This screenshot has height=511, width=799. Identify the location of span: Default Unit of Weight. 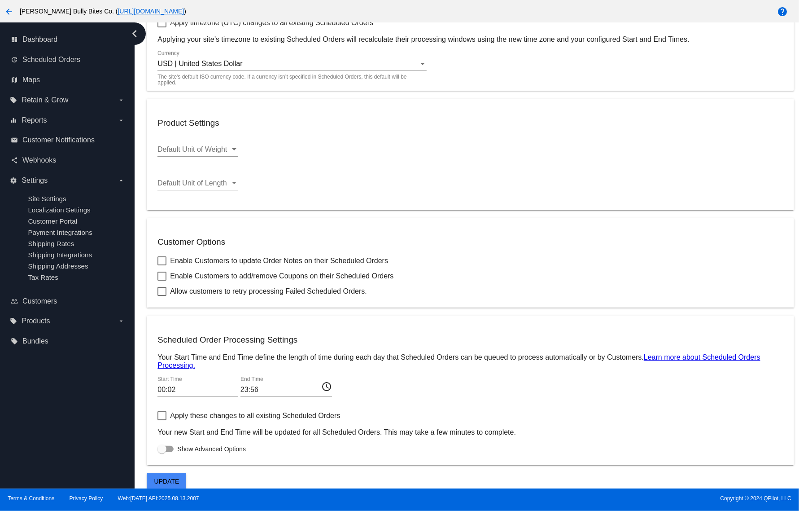
(192, 149).